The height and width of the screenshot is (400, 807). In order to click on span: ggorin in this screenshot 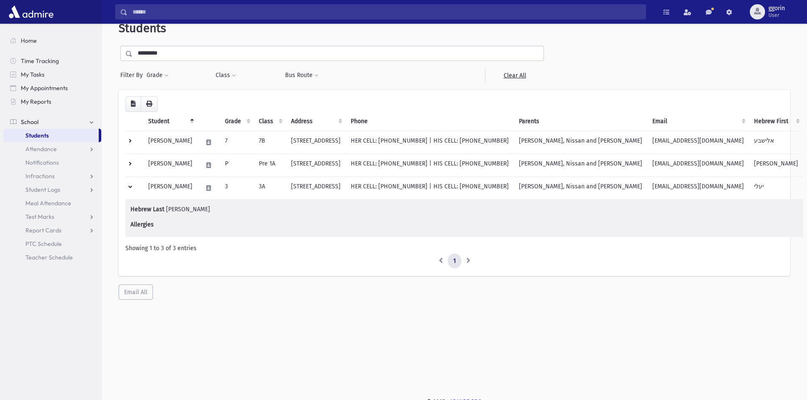, I will do `click(777, 8)`.